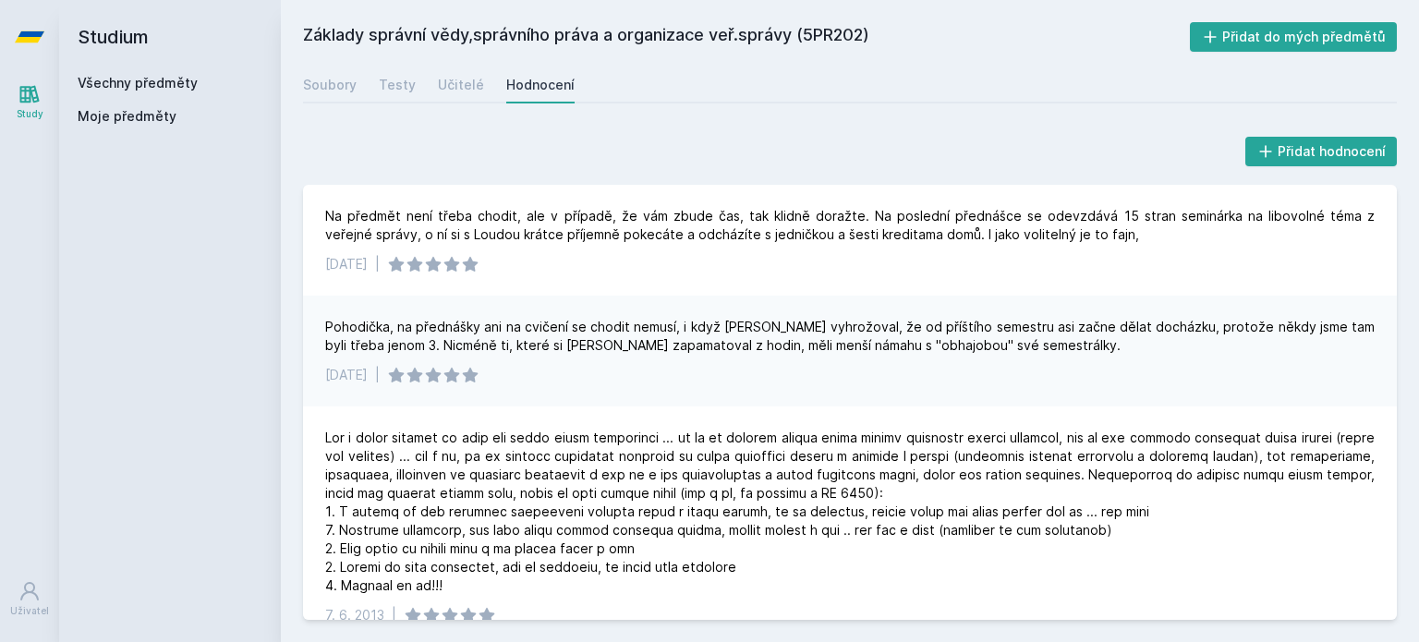 Image resolution: width=1419 pixels, height=642 pixels. What do you see at coordinates (397, 85) in the screenshot?
I see `a: Testy` at bounding box center [397, 85].